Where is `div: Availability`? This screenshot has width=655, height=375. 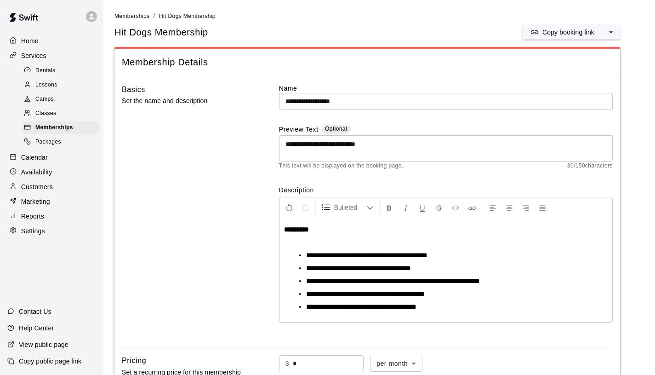
div: Availability is located at coordinates (52, 172).